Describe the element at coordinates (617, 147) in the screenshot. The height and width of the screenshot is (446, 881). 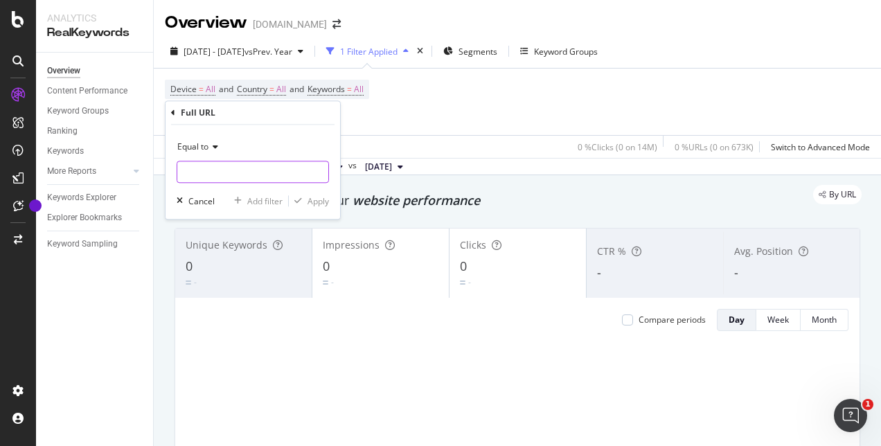
I see `div: 0 % Clicks ( 0 on 14M )` at that location.